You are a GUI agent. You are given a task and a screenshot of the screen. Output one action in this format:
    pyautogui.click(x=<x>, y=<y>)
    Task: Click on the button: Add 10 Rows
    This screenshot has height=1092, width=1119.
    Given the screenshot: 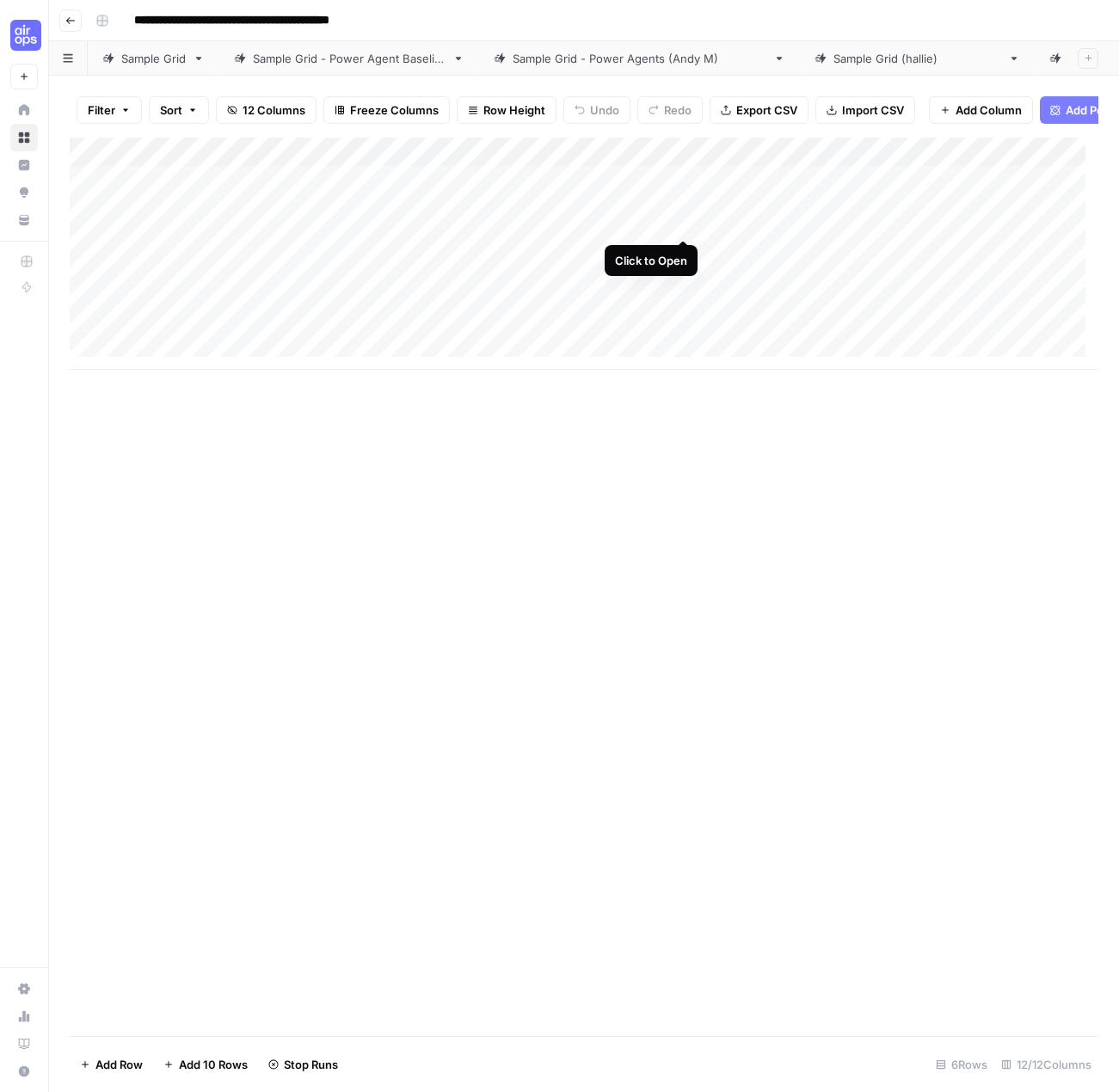 What is the action you would take?
    pyautogui.click(x=205, y=1065)
    